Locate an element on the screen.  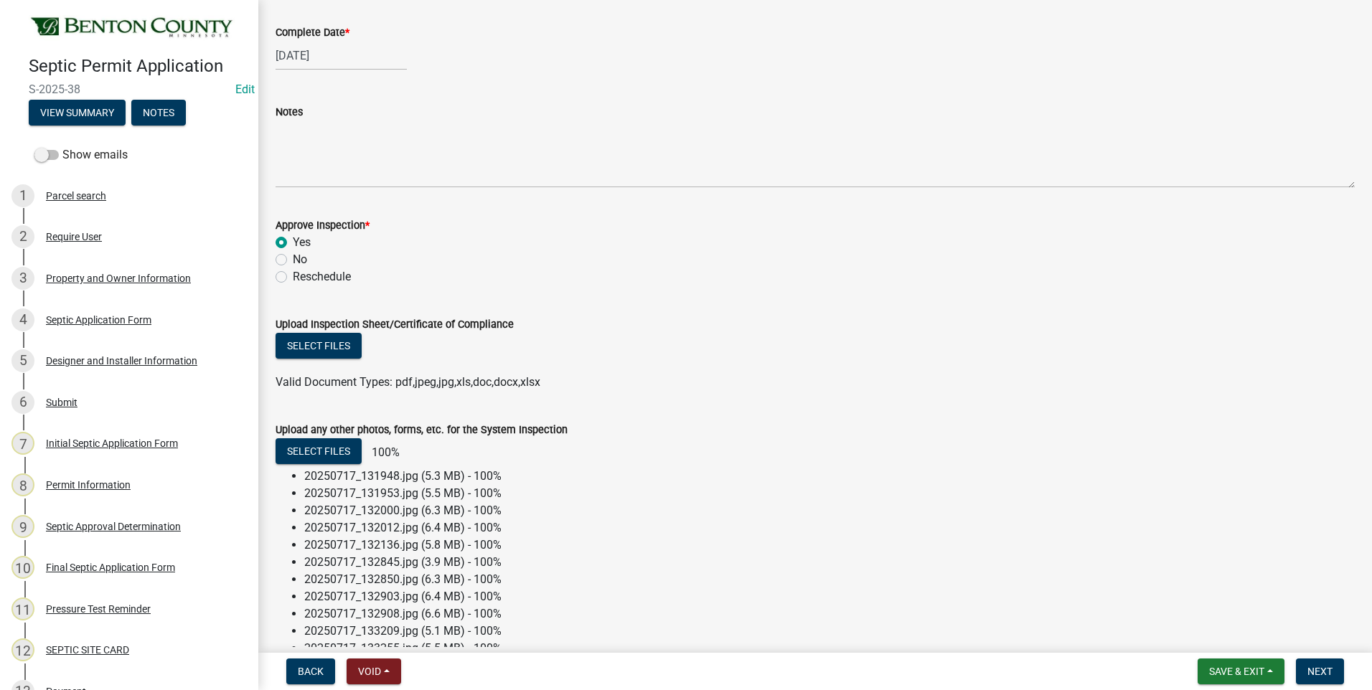
div: Final Septic Application Form is located at coordinates (111, 568).